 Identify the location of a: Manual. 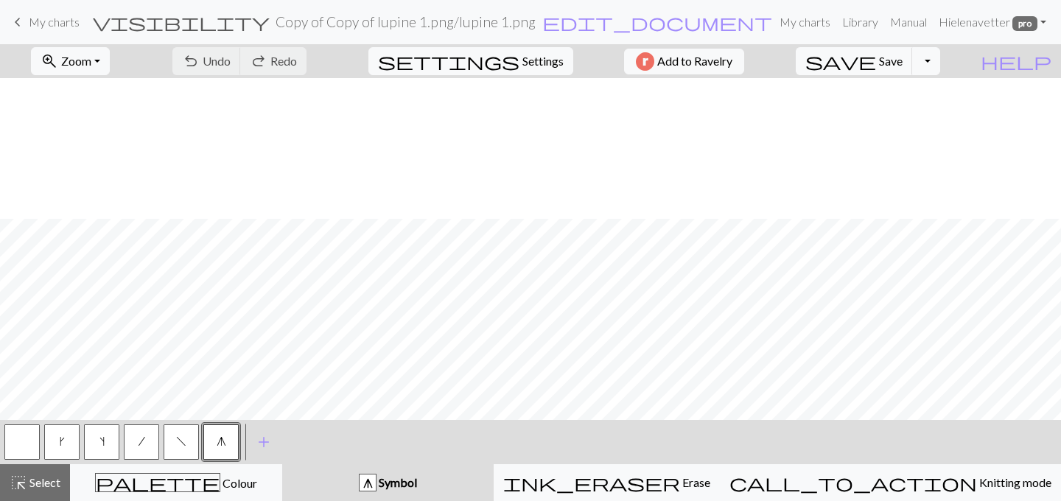
(909, 22).